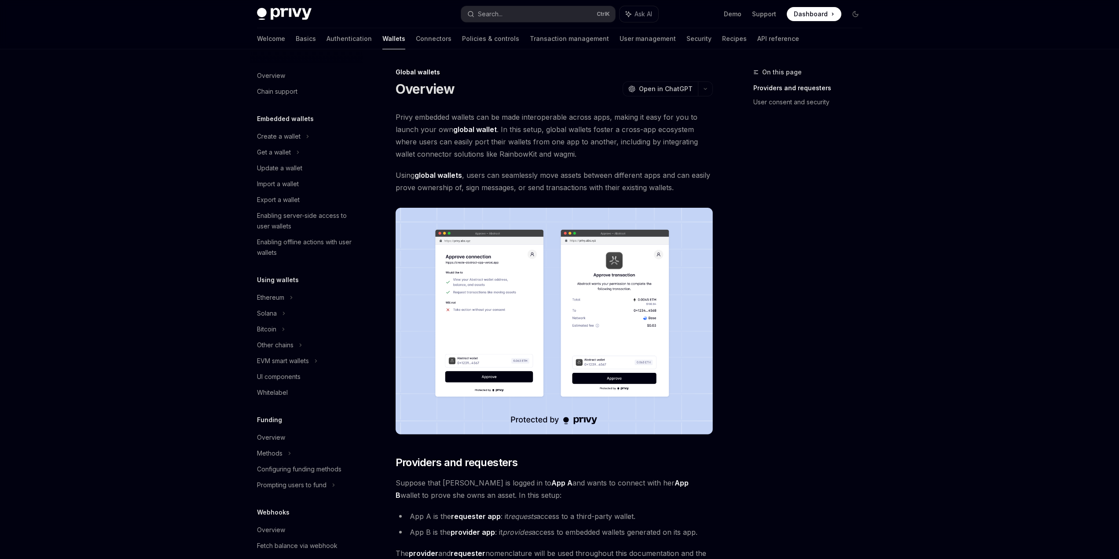 This screenshot has height=559, width=1119. What do you see at coordinates (522, 516) in the screenshot?
I see `em: requests` at bounding box center [522, 516].